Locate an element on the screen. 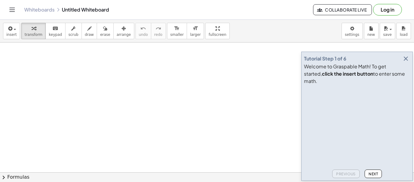 Image resolution: width=414 pixels, height=182 pixels. button: save is located at coordinates (387, 31).